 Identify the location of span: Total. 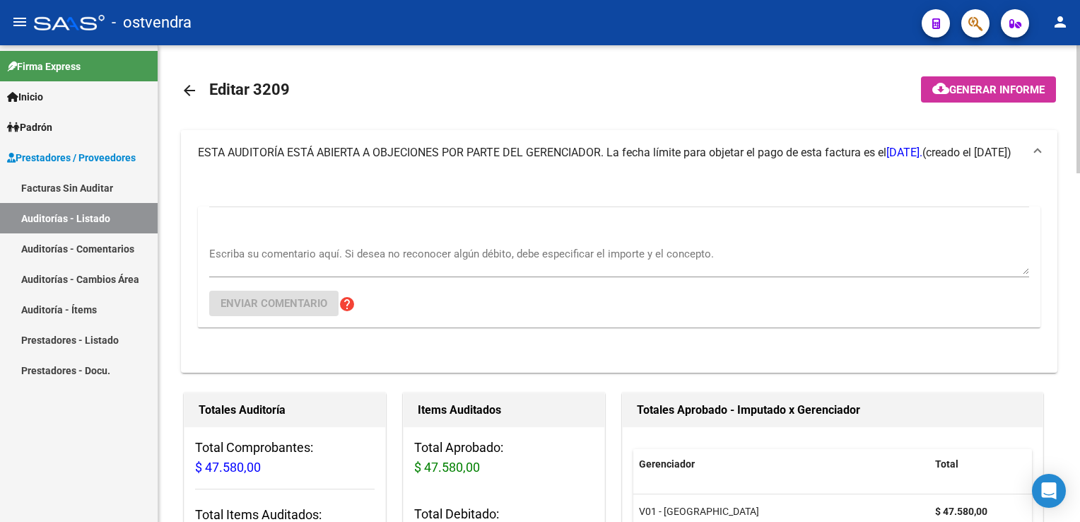
(947, 464).